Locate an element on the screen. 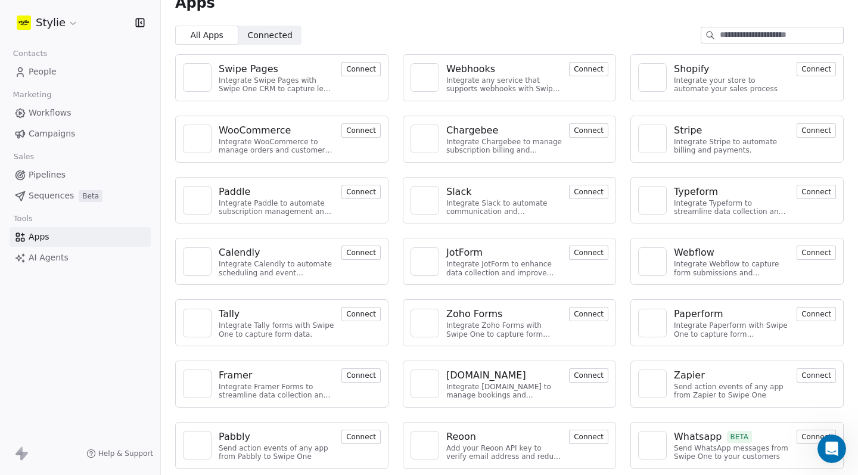 The width and height of the screenshot is (858, 475). div: Integrate Chargebee to manage subscription billing and customer data. is located at coordinates (504, 146).